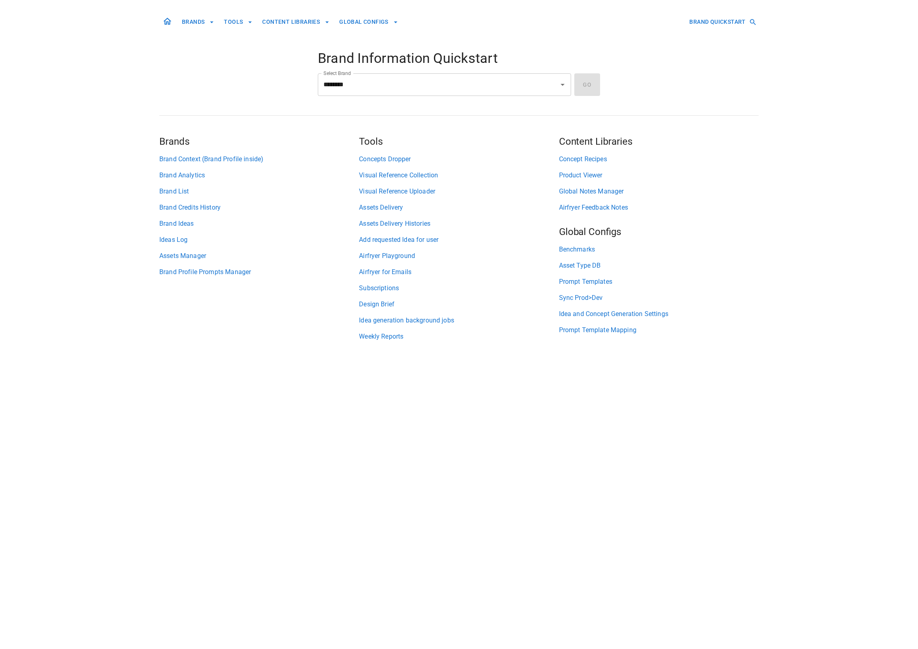 The width and height of the screenshot is (918, 649). I want to click on a: Airfryer for Emails, so click(458, 272).